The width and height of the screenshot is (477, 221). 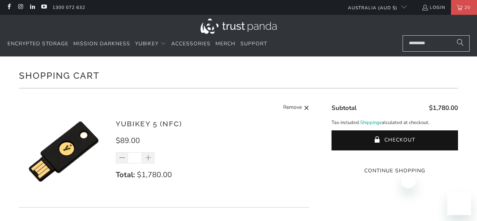 I want to click on a: Mission Darkness, so click(x=102, y=44).